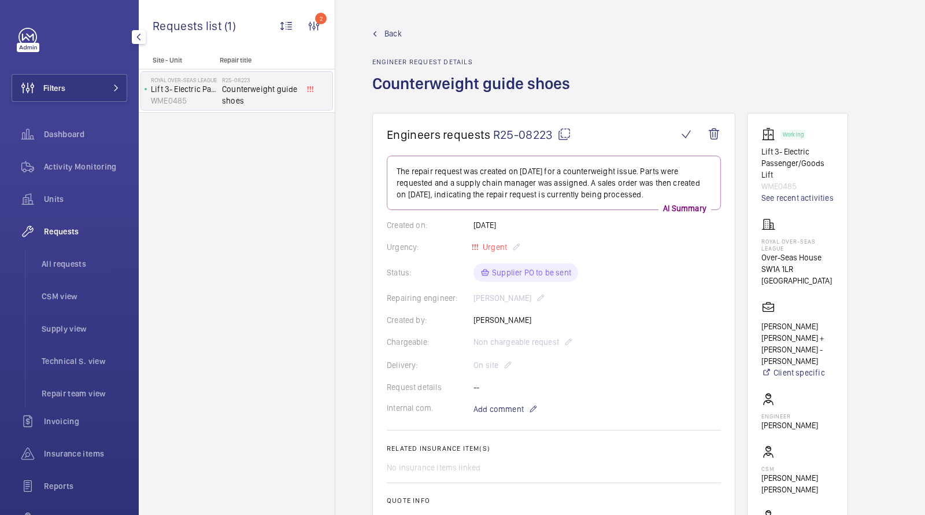 The width and height of the screenshot is (925, 515). Describe the element at coordinates (797, 198) in the screenshot. I see `a: See recent activities` at that location.